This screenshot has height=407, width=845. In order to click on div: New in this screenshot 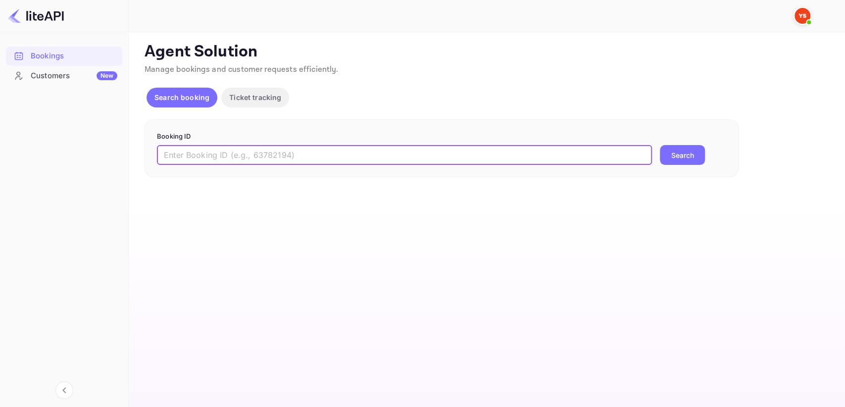, I will do `click(107, 76)`.